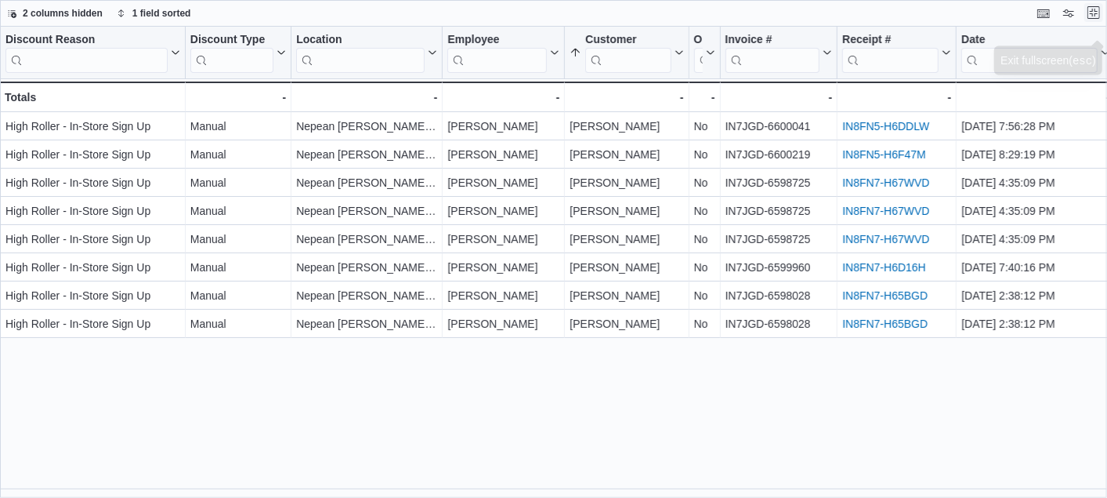 The image size is (1107, 498). I want to click on kbd: esc, so click(1082, 50).